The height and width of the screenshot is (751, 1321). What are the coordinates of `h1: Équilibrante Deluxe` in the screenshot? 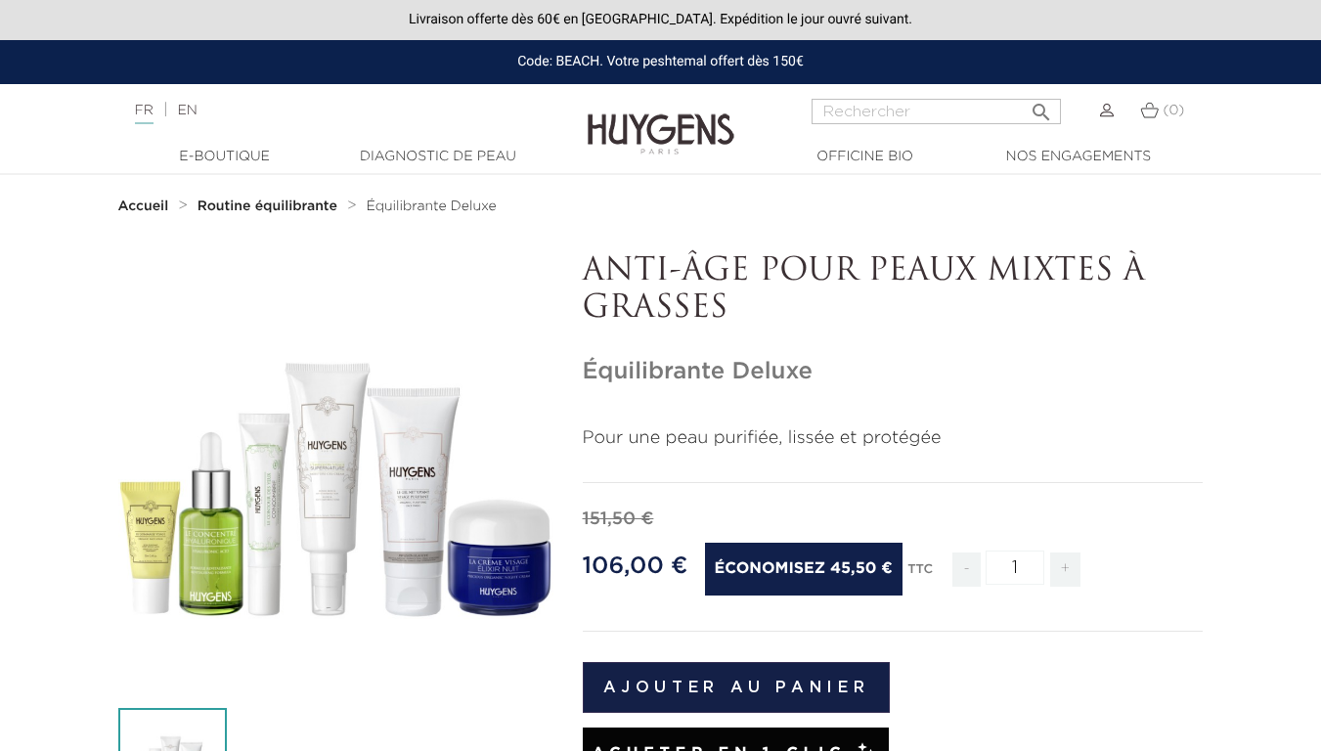 It's located at (893, 372).